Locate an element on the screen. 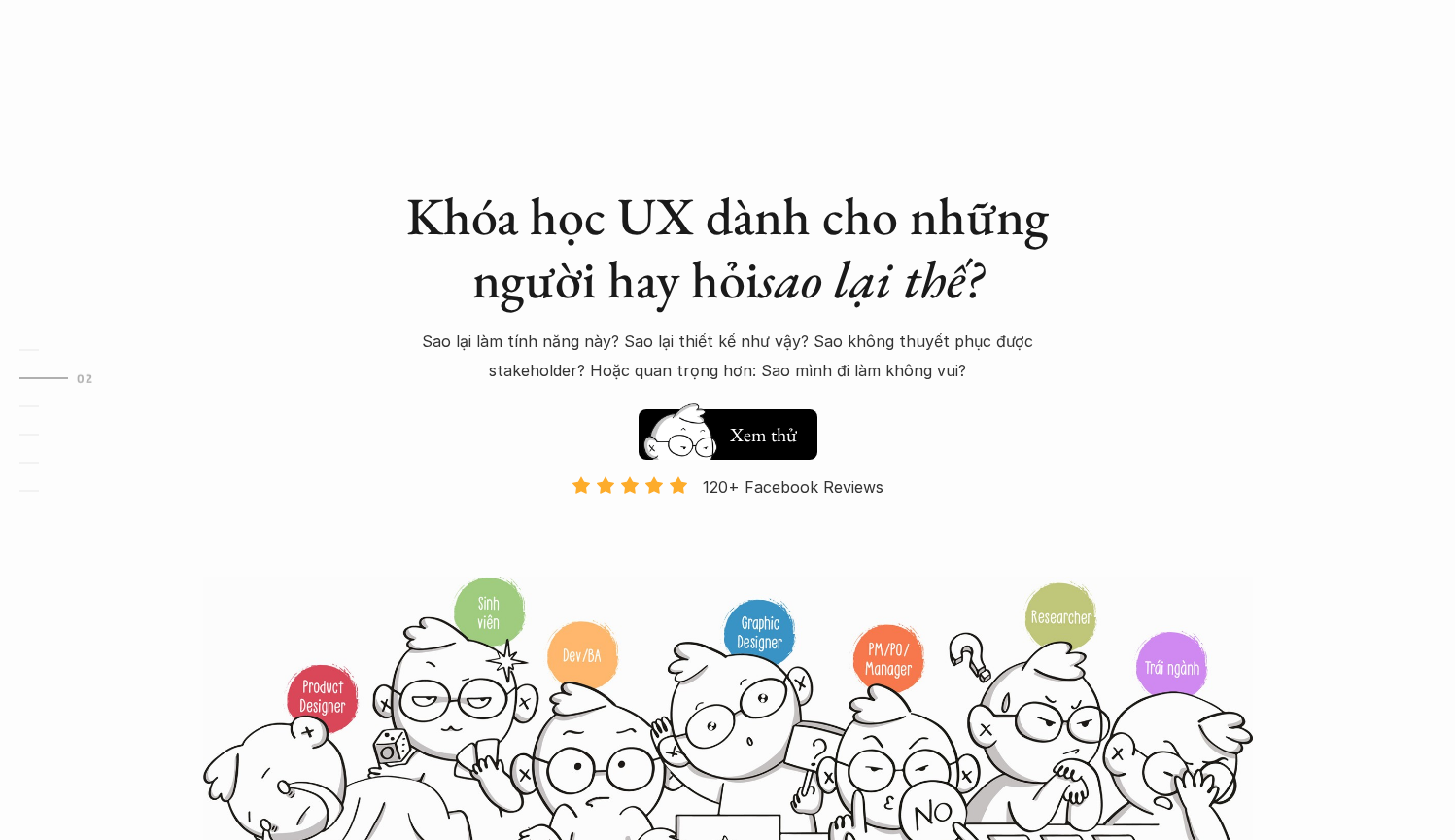  em: sao lại thế? is located at coordinates (871, 279).